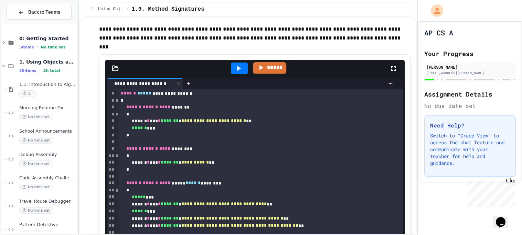  I want to click on h2: Your Progress, so click(470, 54).